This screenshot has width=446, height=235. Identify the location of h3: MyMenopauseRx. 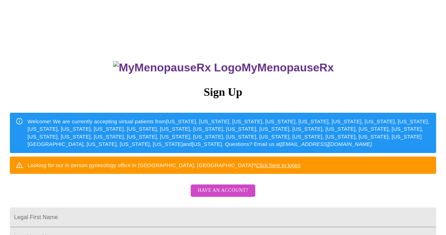
(224, 67).